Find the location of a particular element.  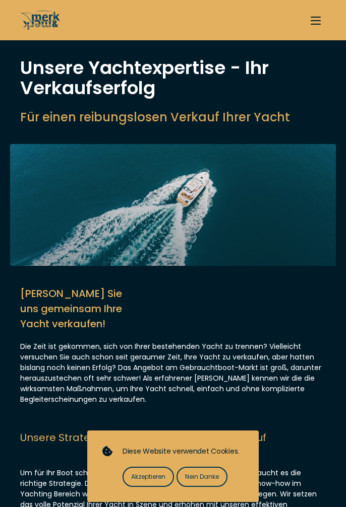

button: Nein Danke is located at coordinates (201, 477).